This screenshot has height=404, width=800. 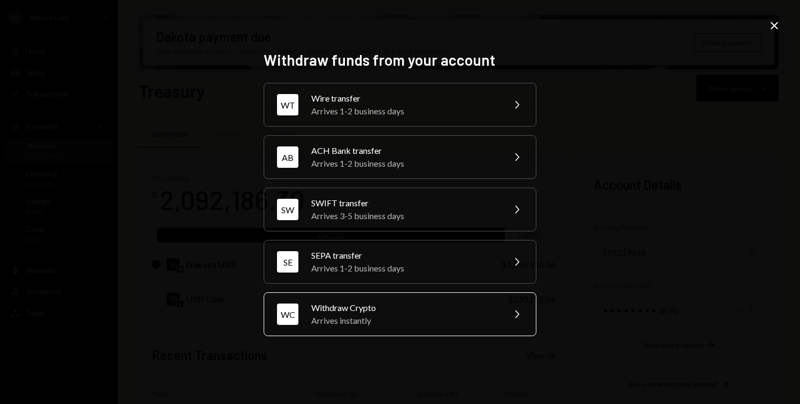 What do you see at coordinates (288, 314) in the screenshot?
I see `div: WC` at bounding box center [288, 314].